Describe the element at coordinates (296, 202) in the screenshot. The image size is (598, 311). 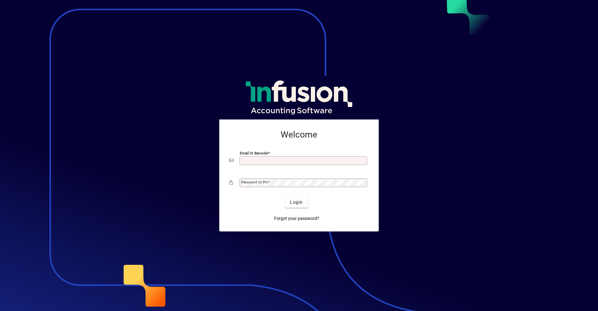
I see `button: Login` at that location.